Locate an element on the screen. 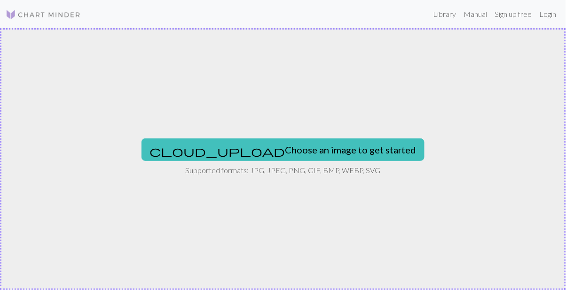  a: Library is located at coordinates (444, 14).